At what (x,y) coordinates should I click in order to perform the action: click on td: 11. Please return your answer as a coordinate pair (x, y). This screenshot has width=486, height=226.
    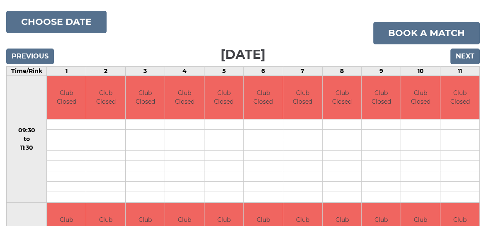
    Looking at the image, I should click on (460, 71).